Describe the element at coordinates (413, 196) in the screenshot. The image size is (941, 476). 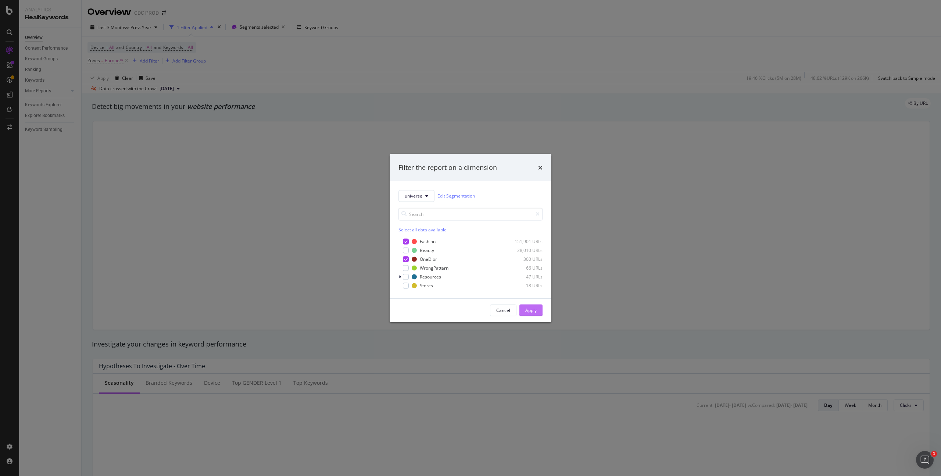
I see `span: universe` at that location.